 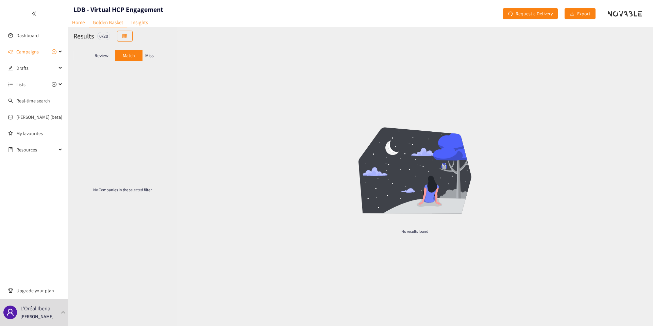 What do you see at coordinates (122, 189) in the screenshot?
I see `p: No Companies in the selected filter` at bounding box center [122, 189].